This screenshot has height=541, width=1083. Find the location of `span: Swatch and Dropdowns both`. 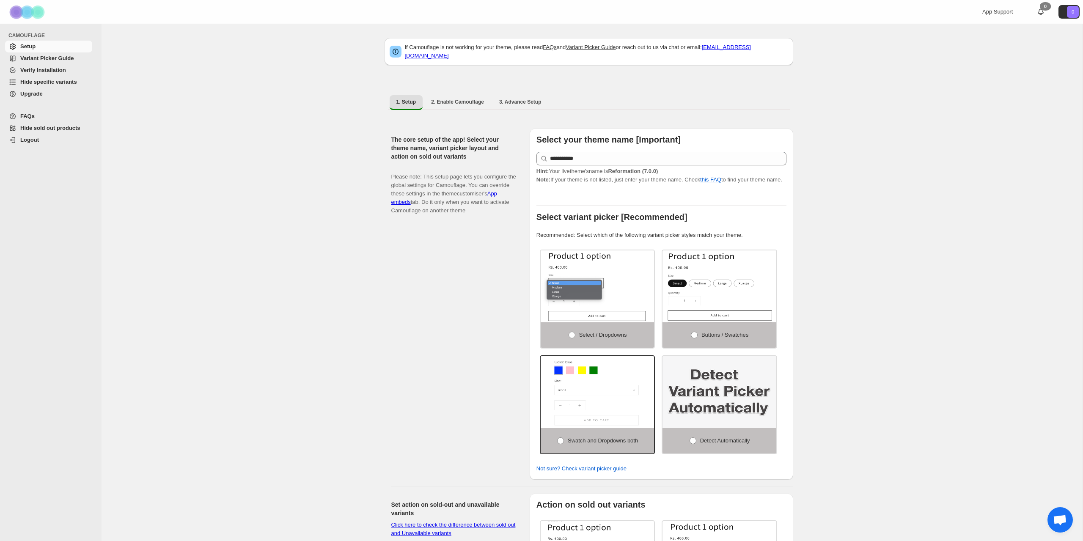

span: Swatch and Dropdowns both is located at coordinates (603, 441).